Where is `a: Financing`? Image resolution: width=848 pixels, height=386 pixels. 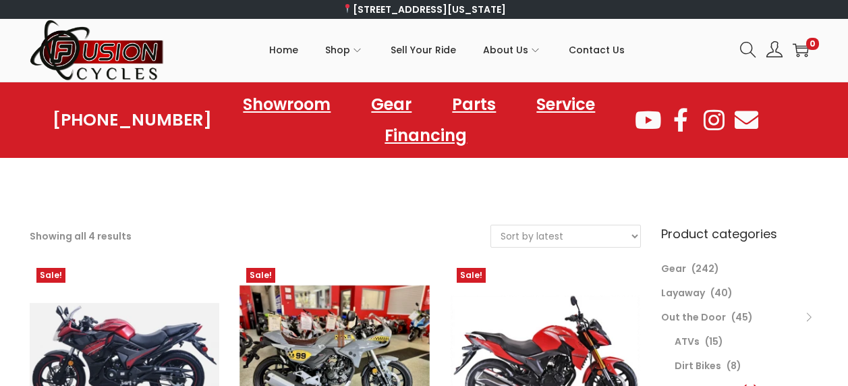 a: Financing is located at coordinates (426, 136).